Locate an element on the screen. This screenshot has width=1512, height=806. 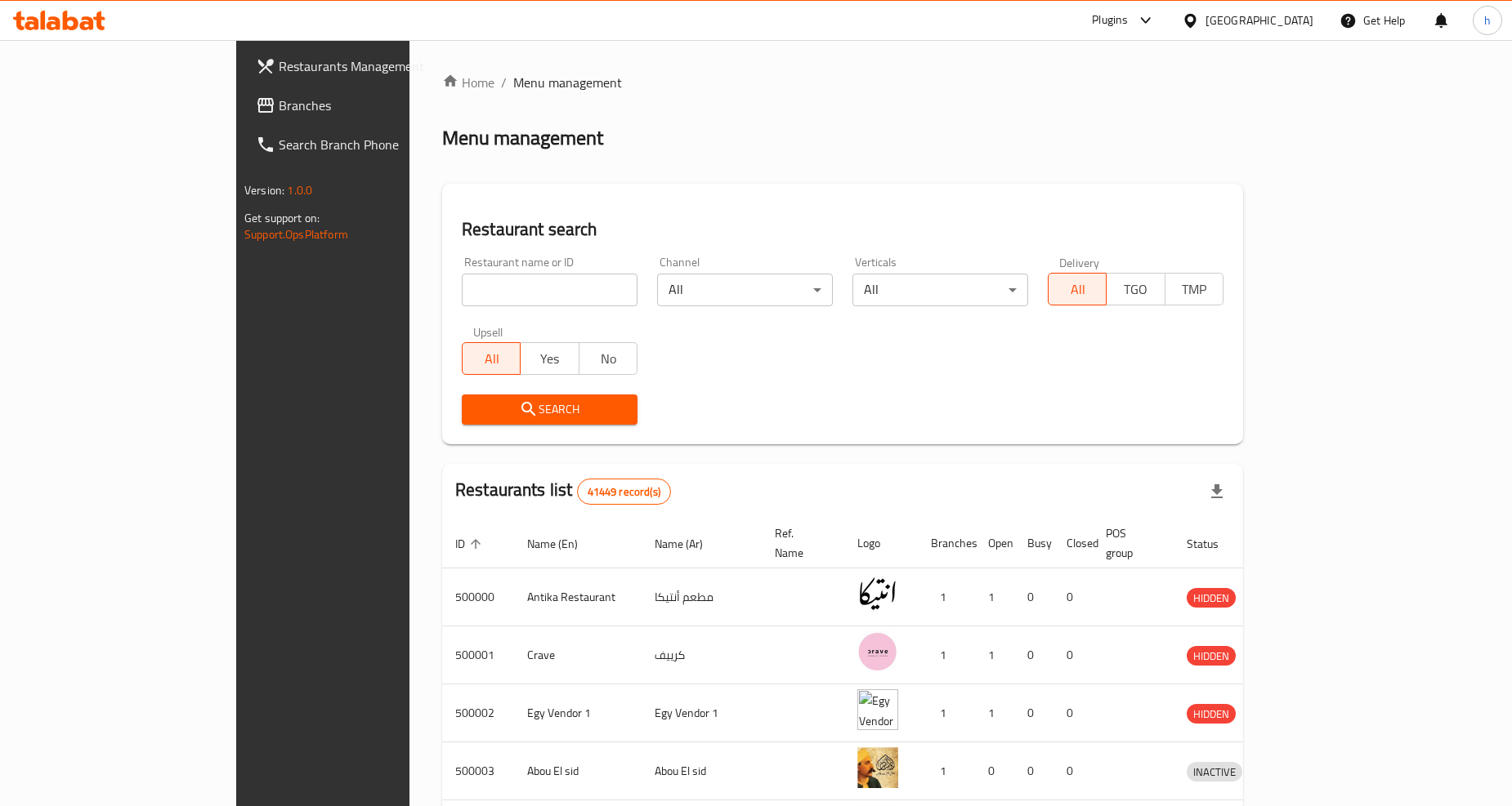
th: Logo is located at coordinates (881, 543).